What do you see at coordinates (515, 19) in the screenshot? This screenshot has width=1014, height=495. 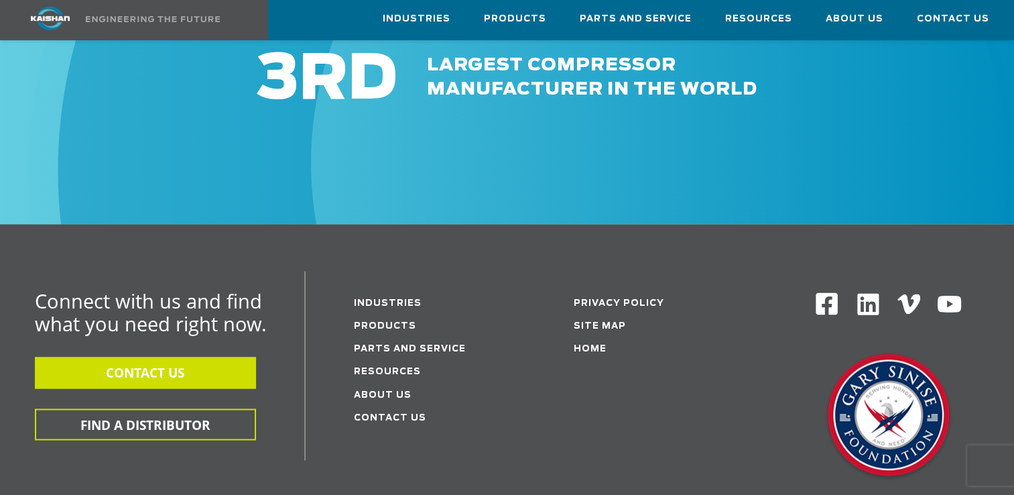 I see `span: Products` at bounding box center [515, 19].